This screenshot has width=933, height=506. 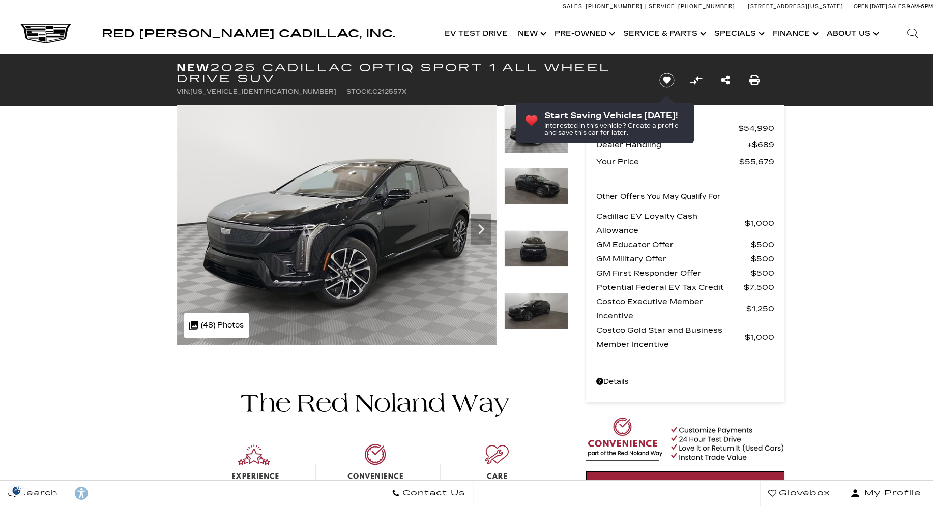 I want to click on a: Service & Parts, so click(x=663, y=34).